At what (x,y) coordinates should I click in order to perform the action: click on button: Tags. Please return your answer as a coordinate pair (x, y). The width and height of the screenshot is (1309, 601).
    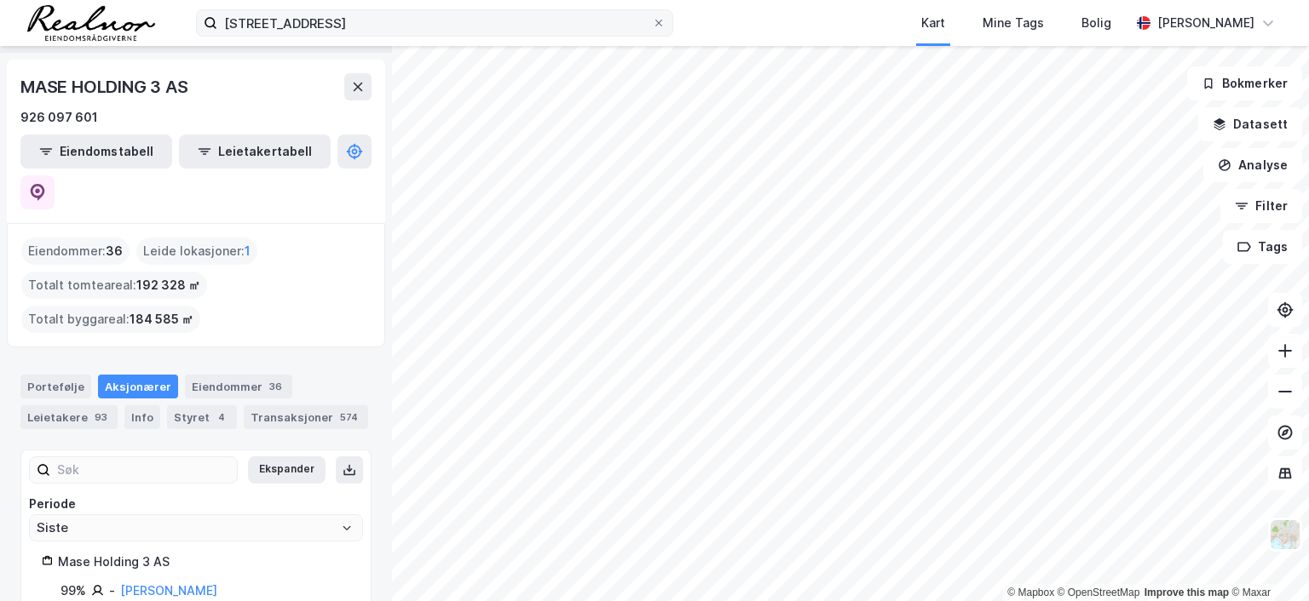
    Looking at the image, I should click on (1262, 247).